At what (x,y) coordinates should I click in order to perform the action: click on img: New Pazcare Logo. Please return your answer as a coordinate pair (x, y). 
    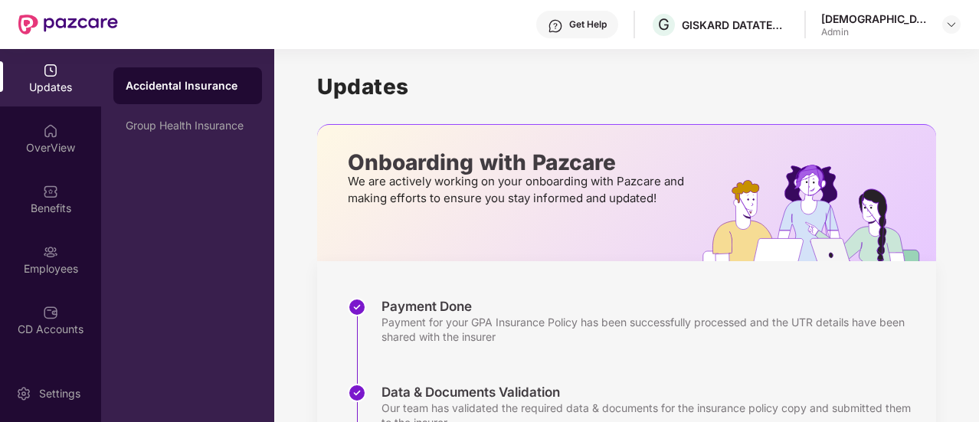
    Looking at the image, I should click on (68, 25).